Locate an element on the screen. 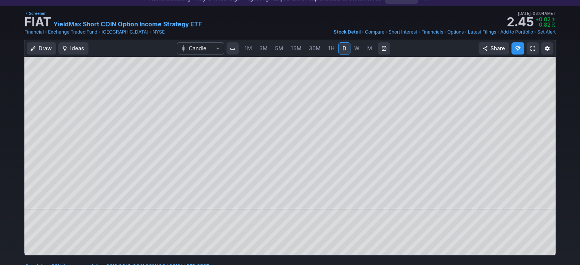 This screenshot has width=580, height=265. a: 3M is located at coordinates (263, 48).